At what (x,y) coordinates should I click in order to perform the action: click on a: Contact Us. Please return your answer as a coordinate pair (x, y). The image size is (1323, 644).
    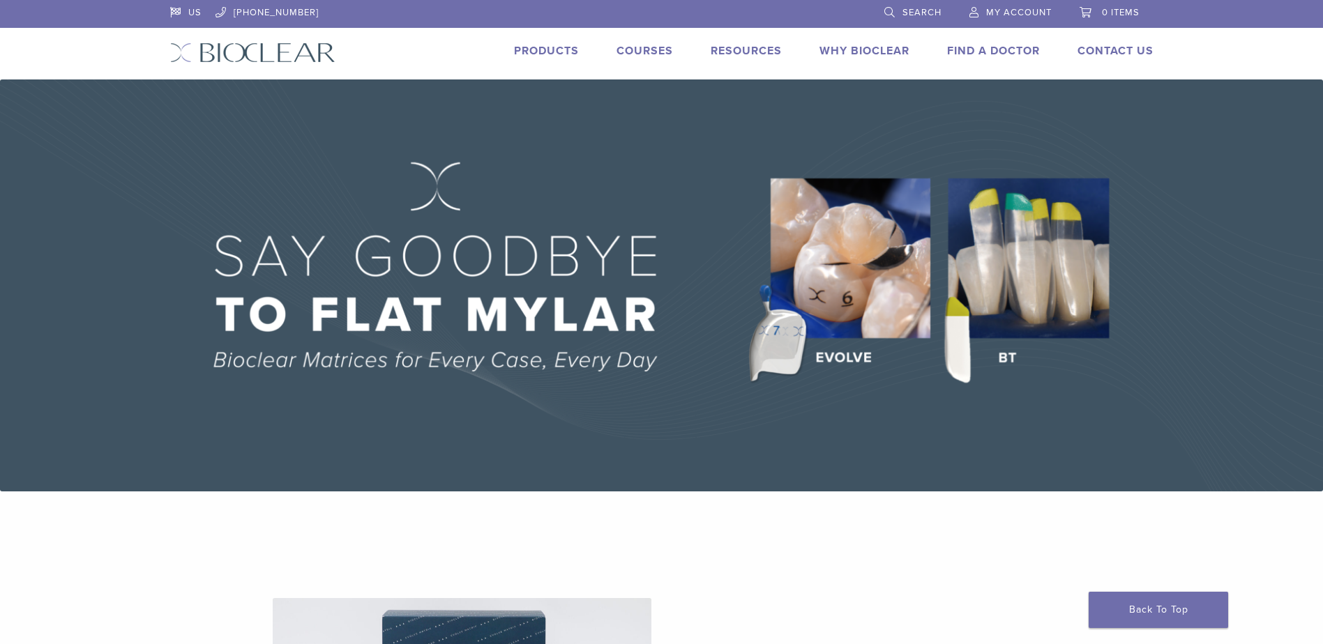
    Looking at the image, I should click on (1115, 51).